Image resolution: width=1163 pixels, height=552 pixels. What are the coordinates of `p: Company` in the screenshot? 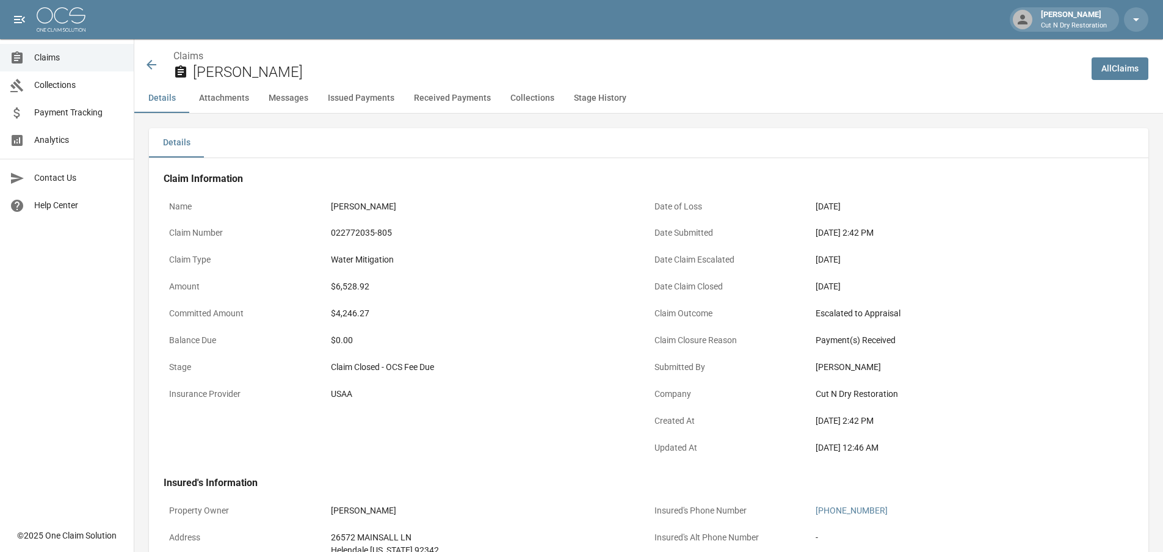 It's located at (730, 394).